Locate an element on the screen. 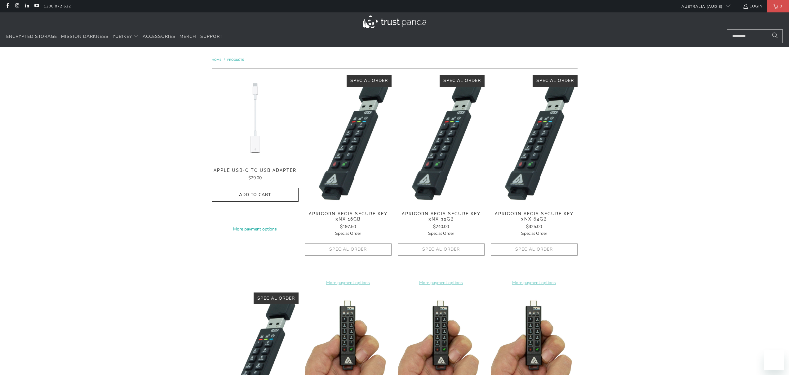  a: Trust Panda Australia on LinkedIn is located at coordinates (27, 6).